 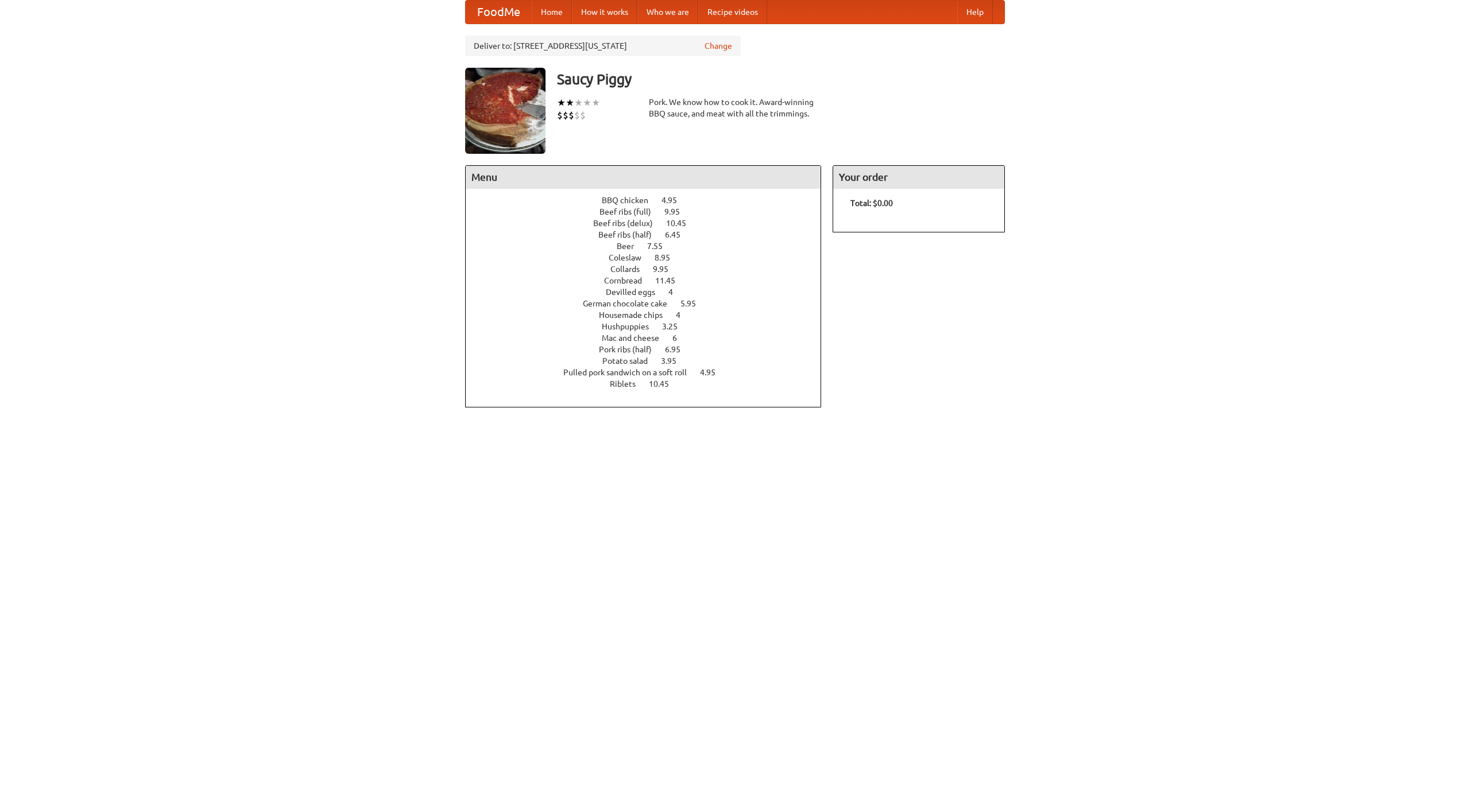 What do you see at coordinates (631, 373) in the screenshot?
I see `span: Pulled pork sandwich on a soft roll` at bounding box center [631, 373].